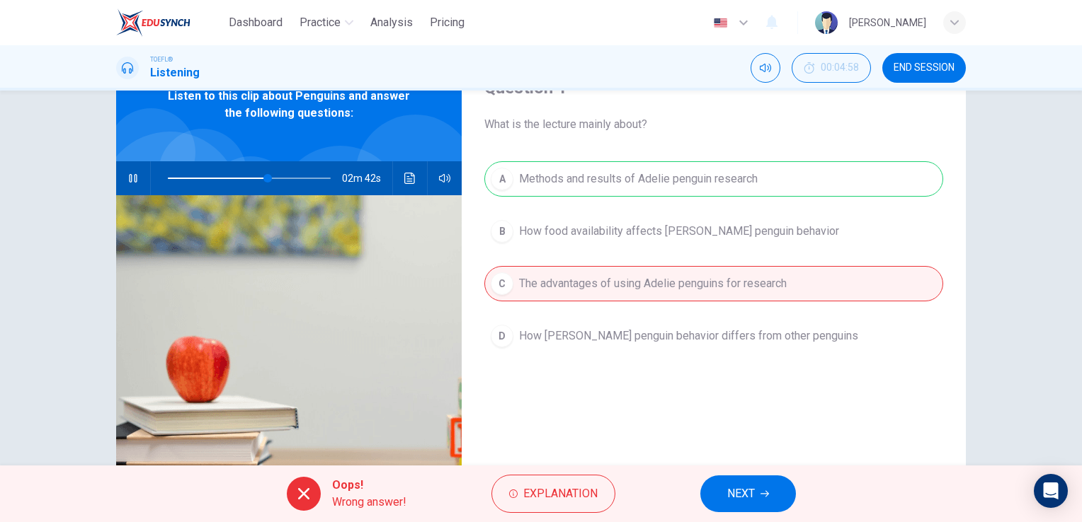 The height and width of the screenshot is (522, 1082). Describe the element at coordinates (826, 23) in the screenshot. I see `img: Profile picture` at that location.